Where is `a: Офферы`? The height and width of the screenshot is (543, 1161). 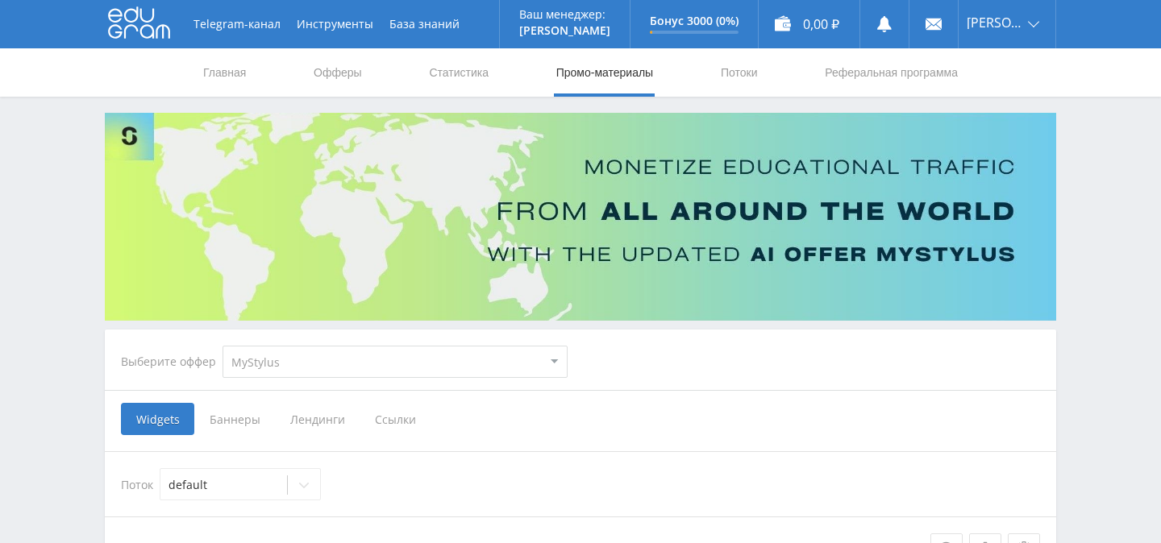
a: Офферы is located at coordinates (338, 73).